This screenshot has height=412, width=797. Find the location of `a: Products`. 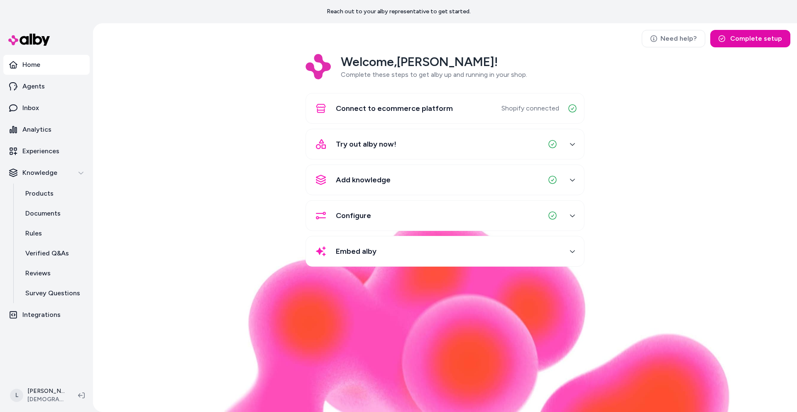

a: Products is located at coordinates (53, 193).